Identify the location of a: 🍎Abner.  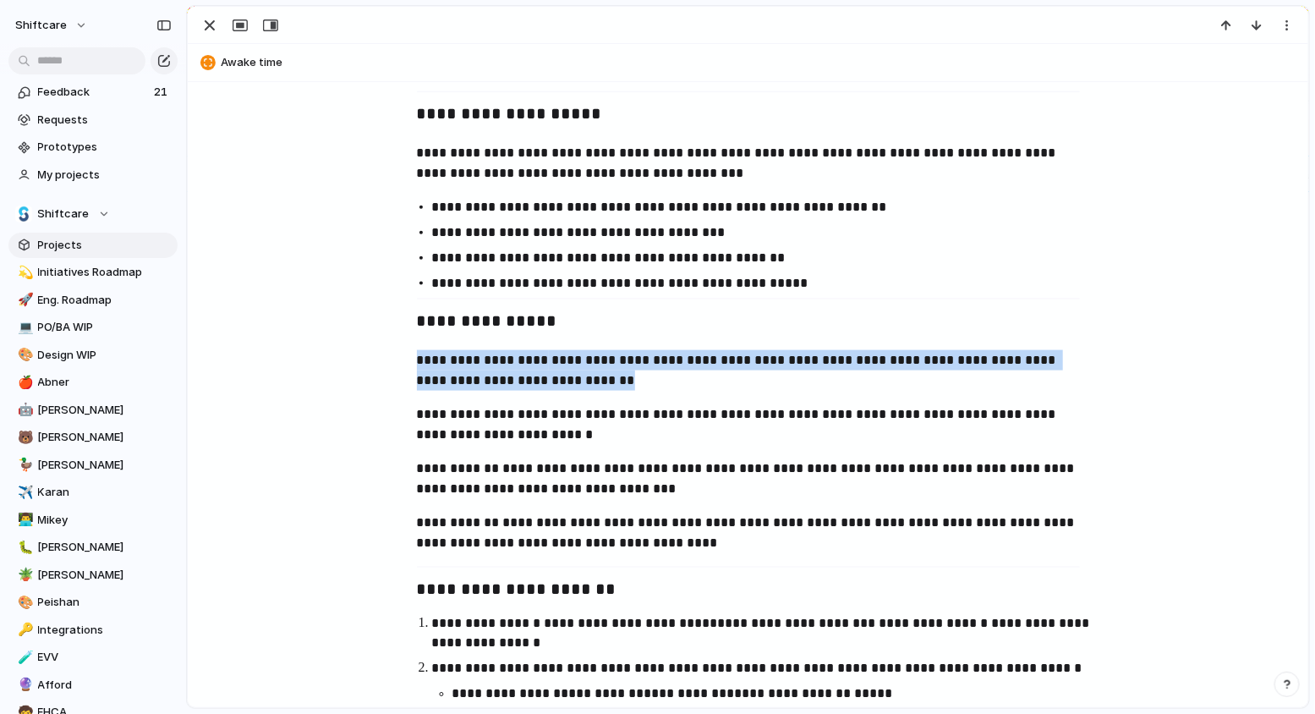
(93, 382).